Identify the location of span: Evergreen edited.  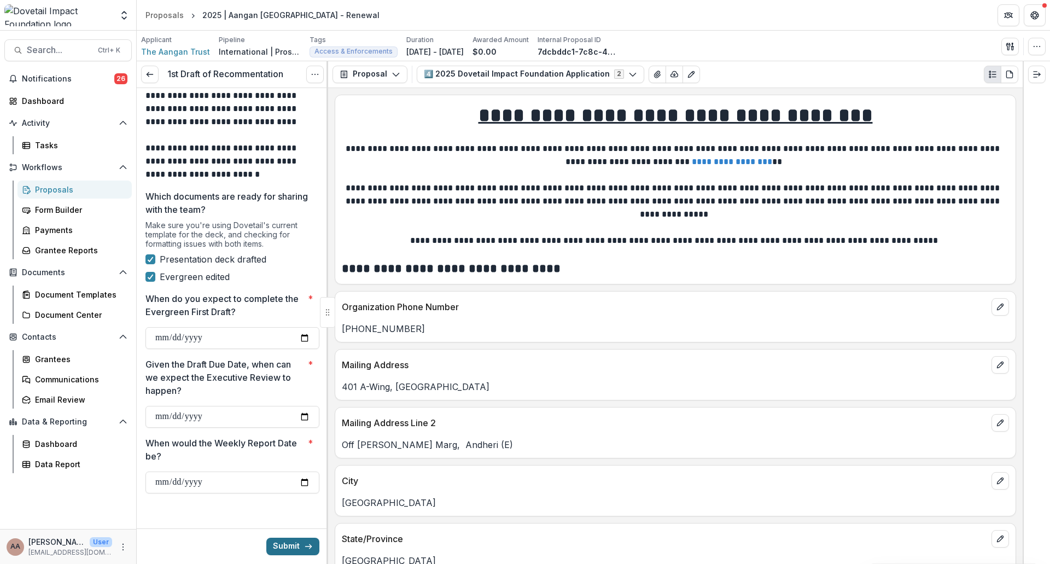
(195, 277).